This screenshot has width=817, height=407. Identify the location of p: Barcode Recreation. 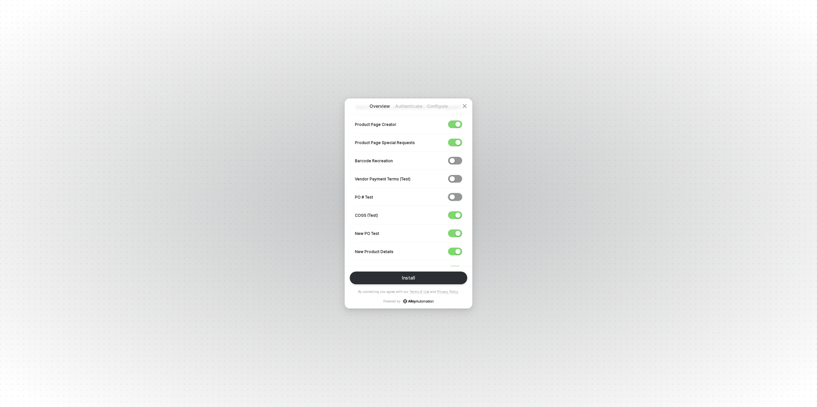
(374, 161).